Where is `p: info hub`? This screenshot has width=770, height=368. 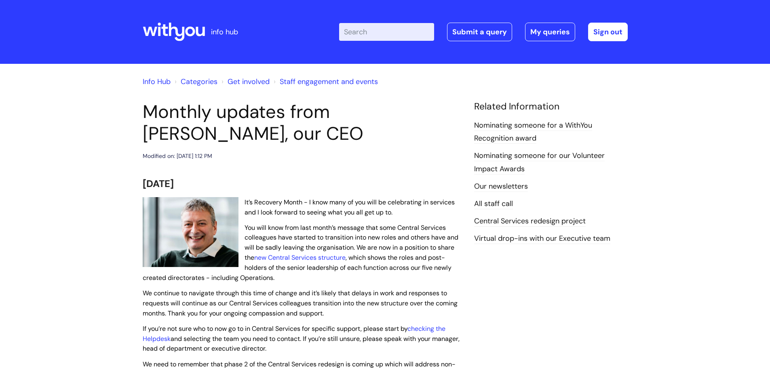 p: info hub is located at coordinates (224, 32).